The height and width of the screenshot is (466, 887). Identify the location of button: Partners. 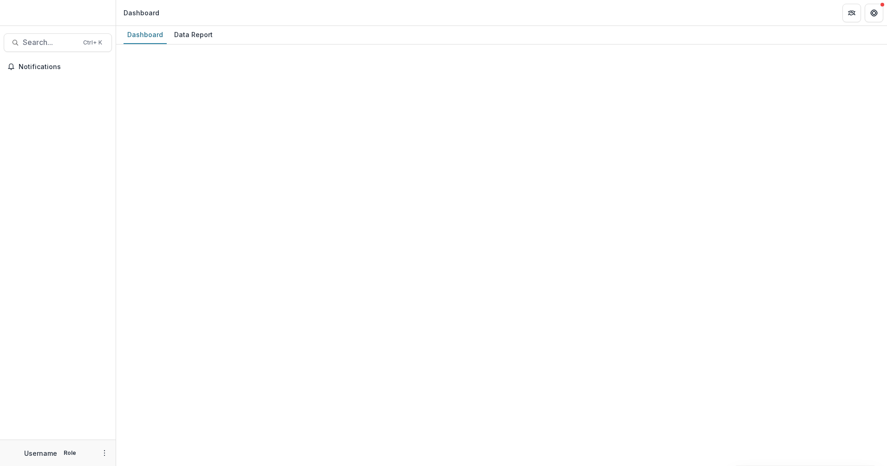
(851, 13).